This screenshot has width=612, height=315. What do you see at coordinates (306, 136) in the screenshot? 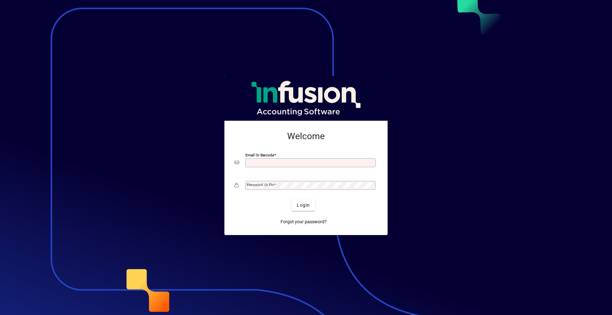
I see `h2: Welcome` at bounding box center [306, 136].